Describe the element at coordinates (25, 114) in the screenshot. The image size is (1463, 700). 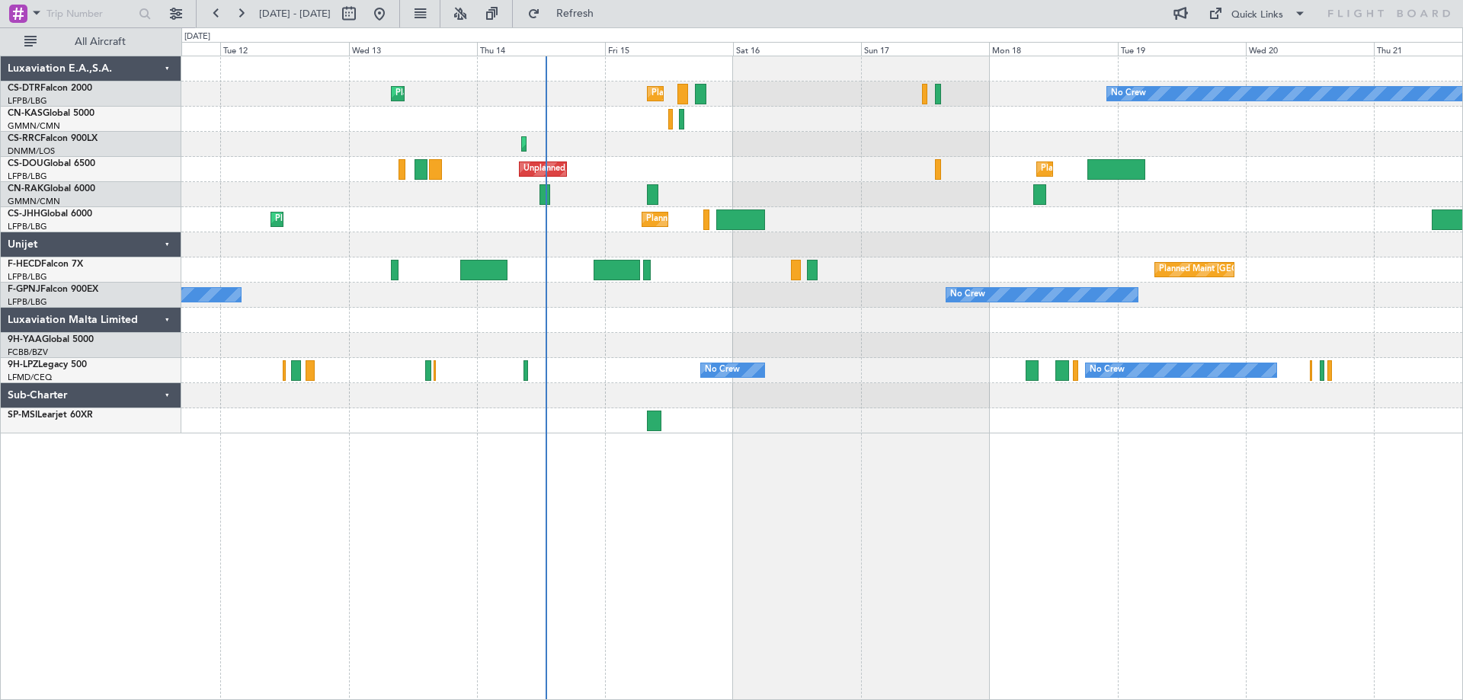
I see `span: CN-KAS` at that location.